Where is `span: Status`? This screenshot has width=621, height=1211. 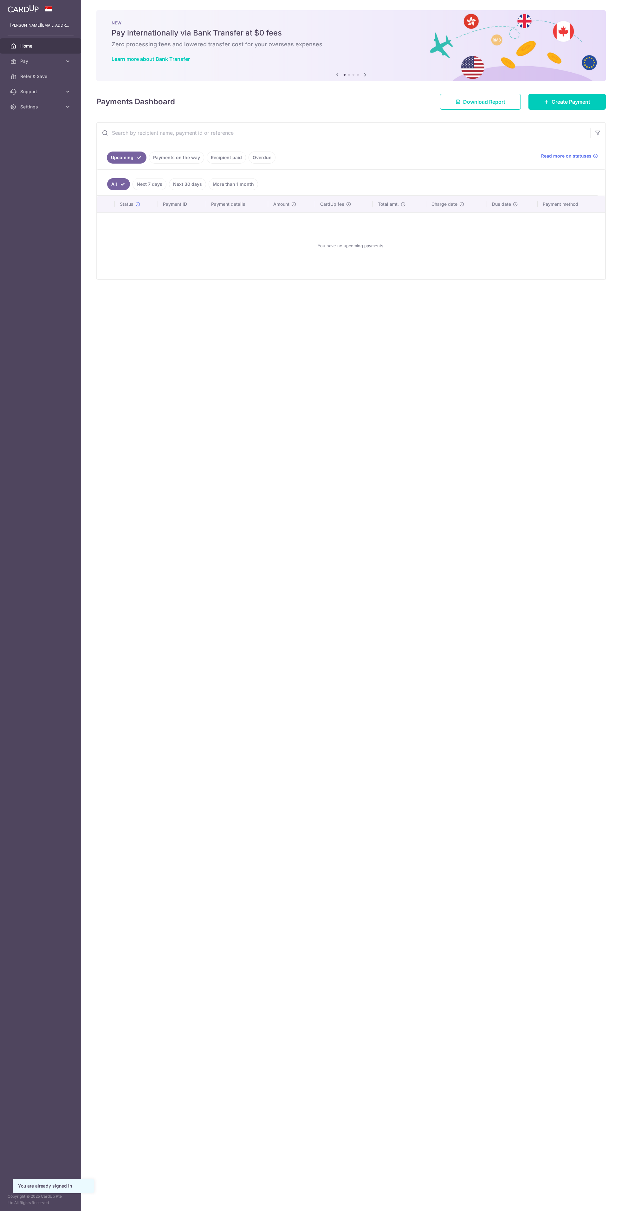
span: Status is located at coordinates (126, 204).